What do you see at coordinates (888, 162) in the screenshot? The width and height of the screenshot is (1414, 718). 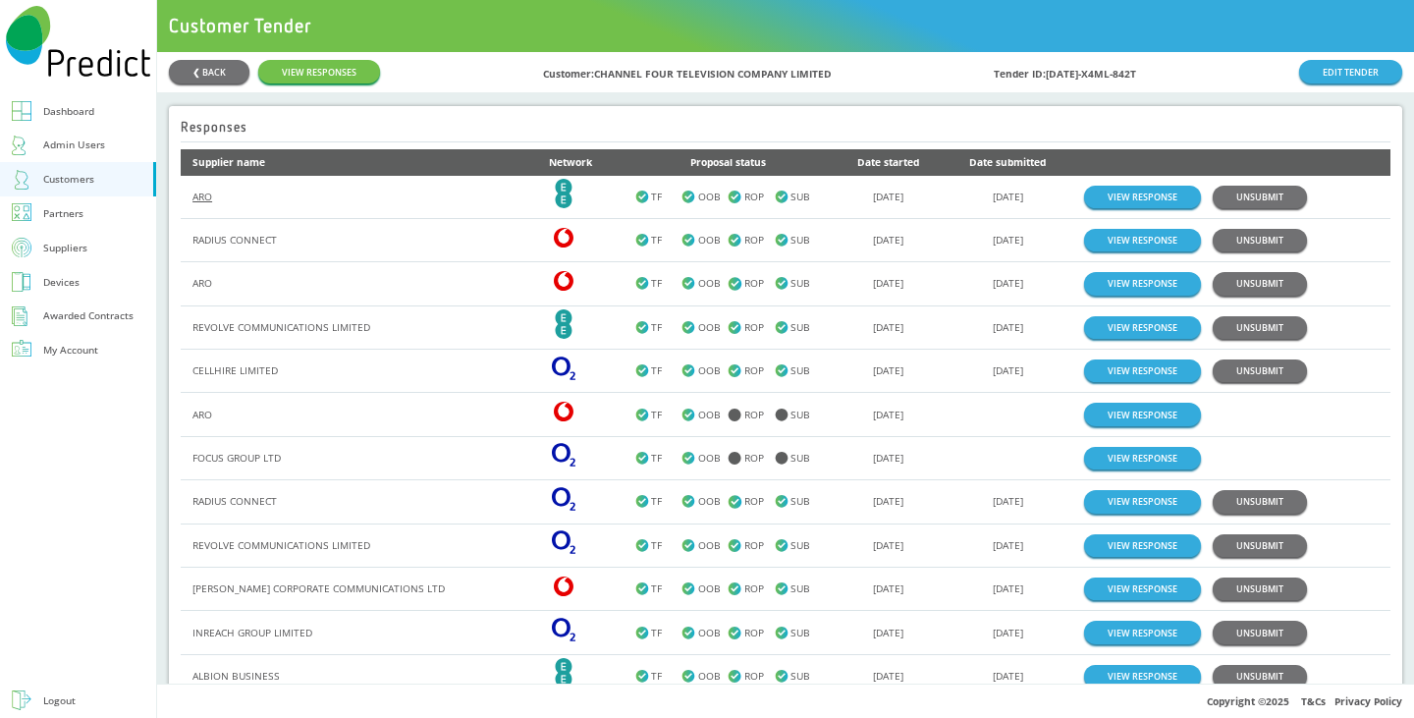 I see `div: Date started` at bounding box center [888, 162].